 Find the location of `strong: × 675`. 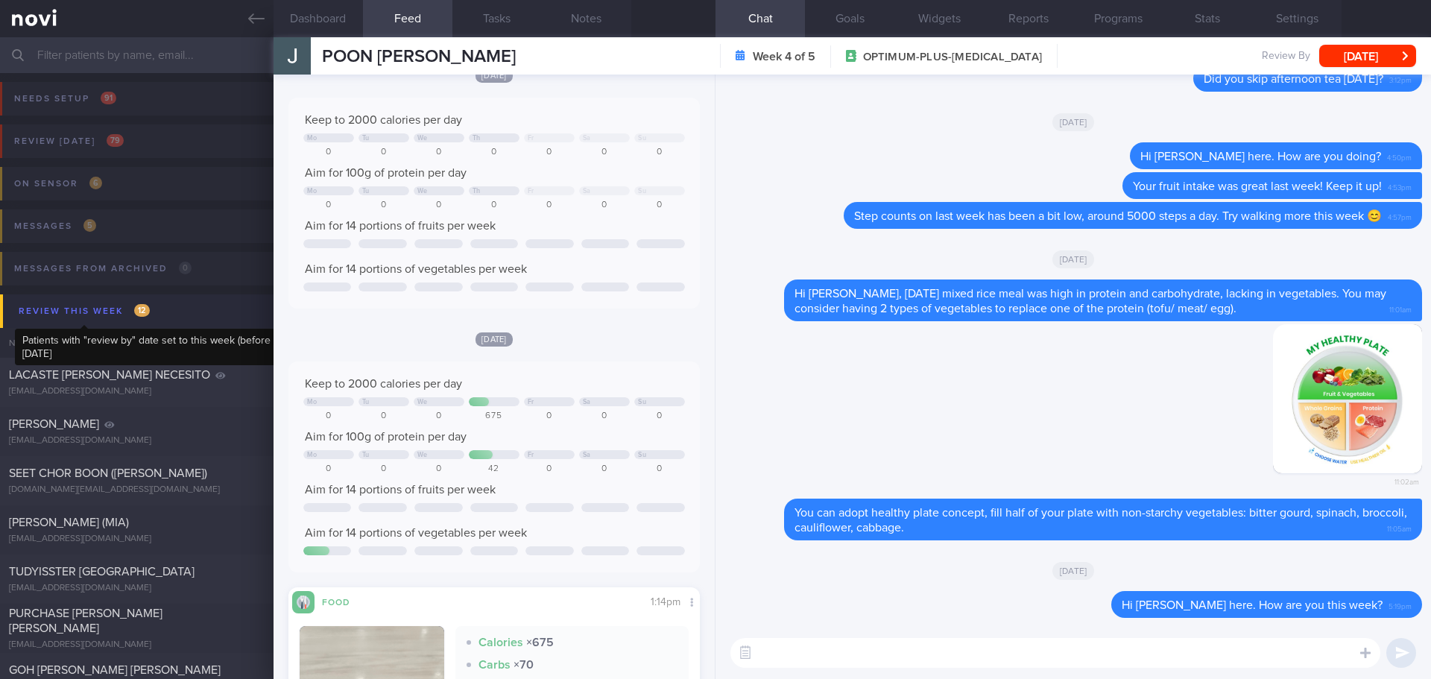

strong: × 675 is located at coordinates (540, 642).